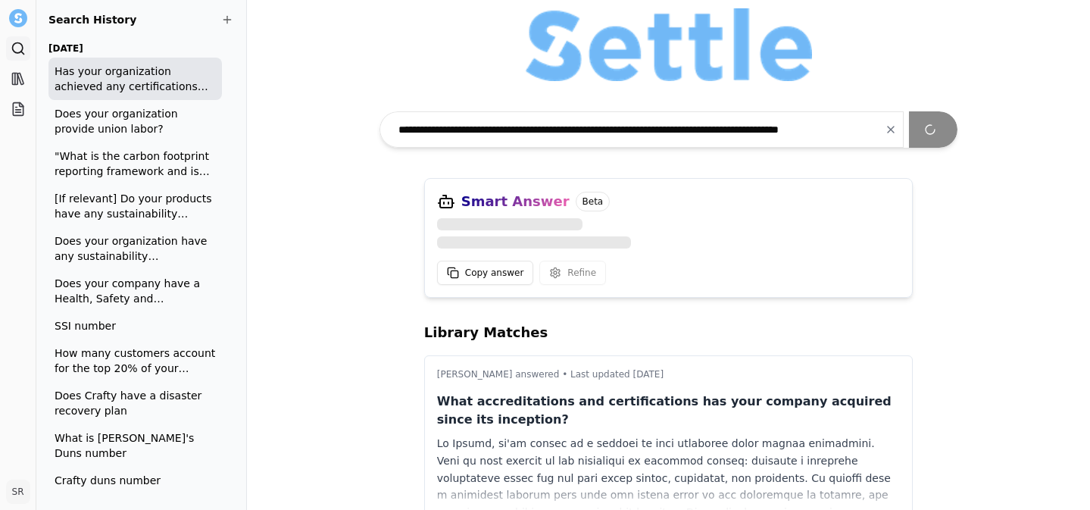 The width and height of the screenshot is (1090, 510). Describe the element at coordinates (18, 491) in the screenshot. I see `button: SR` at that location.